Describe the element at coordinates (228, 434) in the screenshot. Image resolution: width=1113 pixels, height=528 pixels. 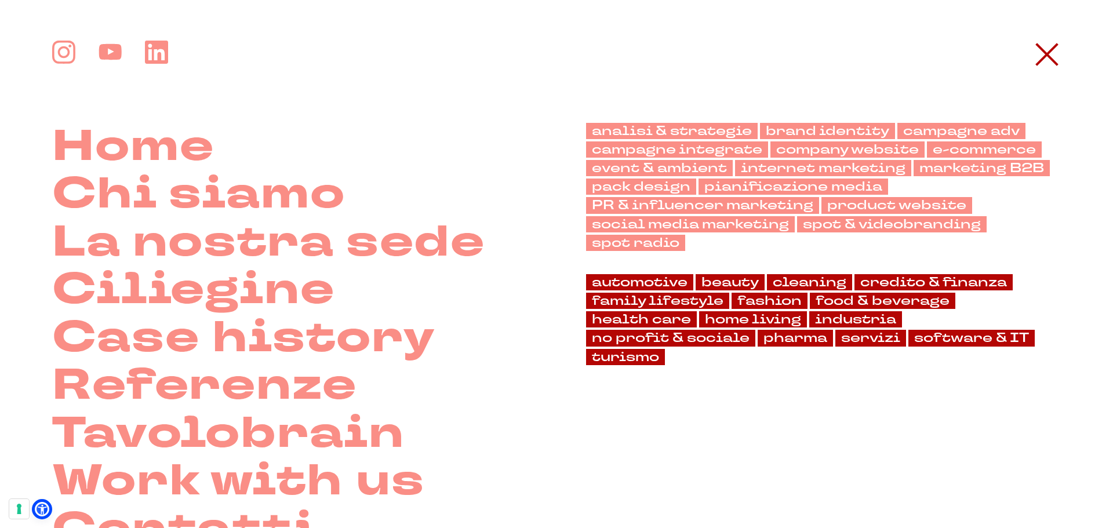
I see `a: Tavolobrain` at that location.